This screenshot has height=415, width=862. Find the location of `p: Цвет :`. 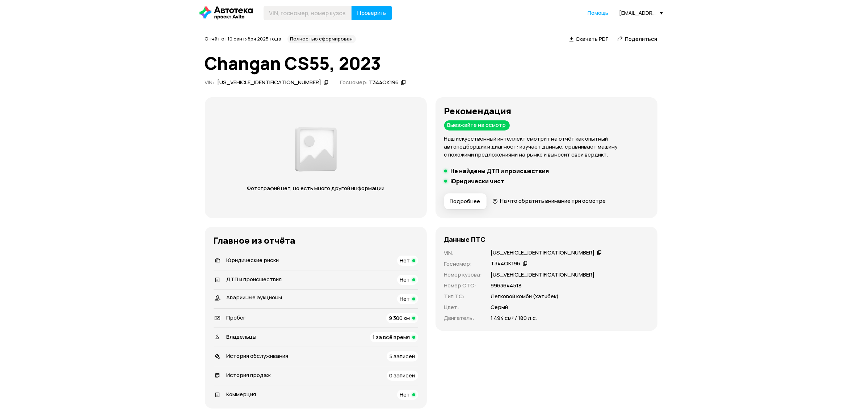

p: Цвет : is located at coordinates (463, 308).